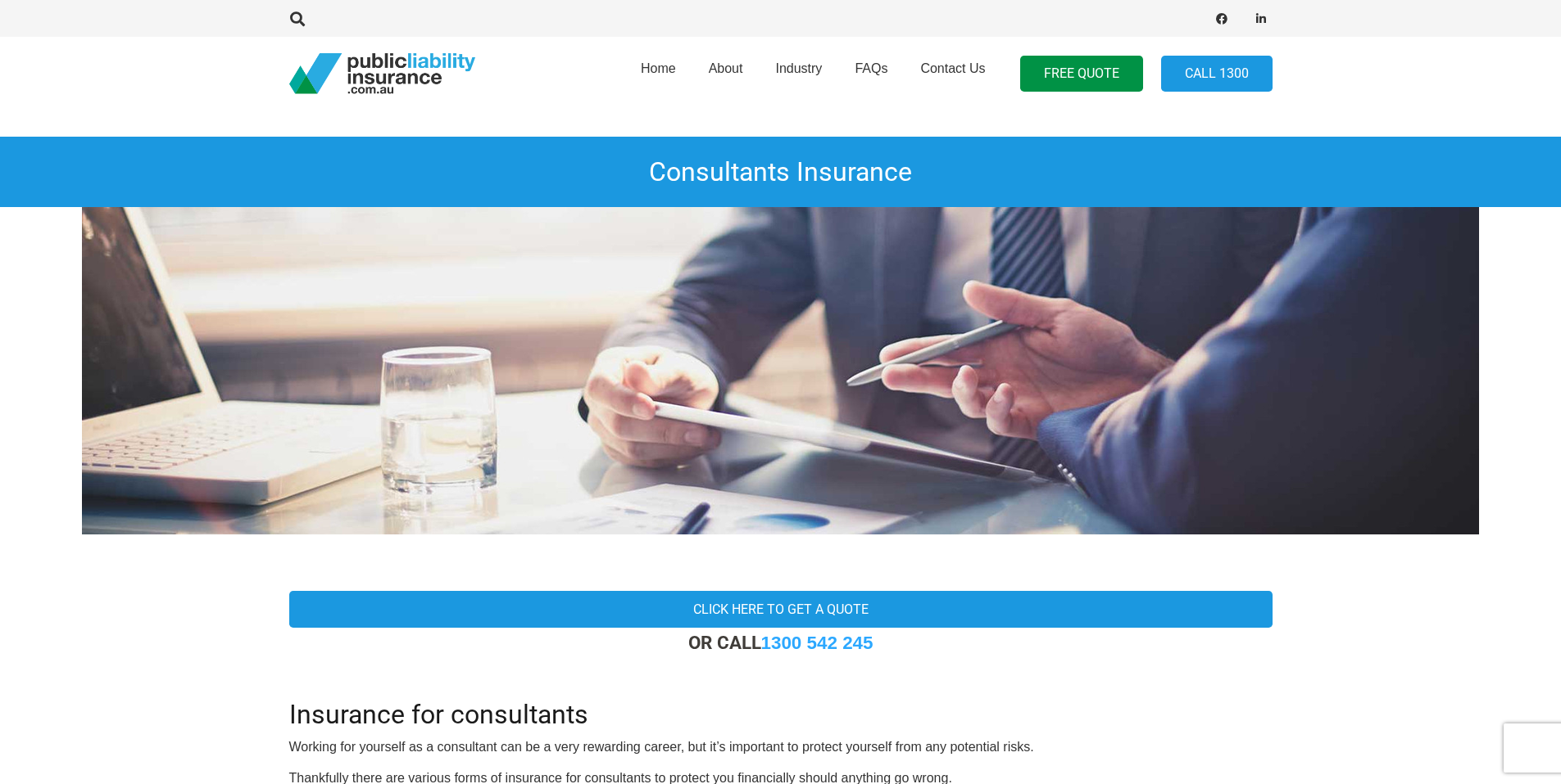 Image resolution: width=1561 pixels, height=784 pixels. What do you see at coordinates (797, 68) in the screenshot?
I see `span: Industry` at bounding box center [797, 68].